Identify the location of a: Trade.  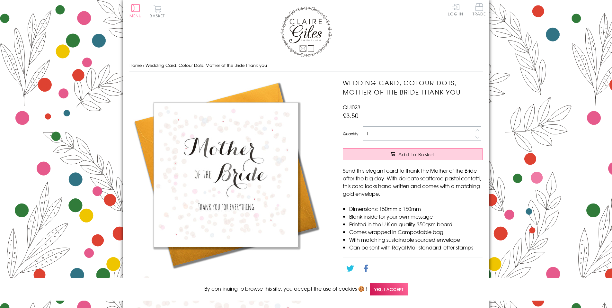
(479, 10).